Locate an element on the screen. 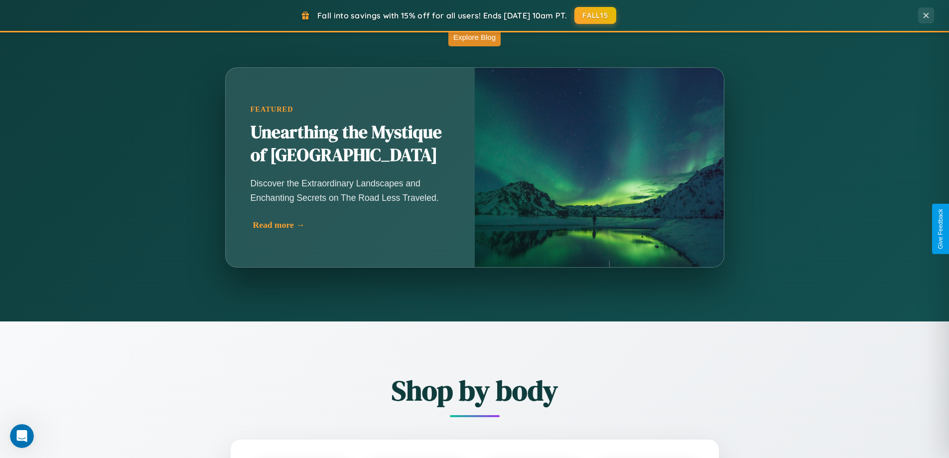 The width and height of the screenshot is (949, 458). h2: Shop by body is located at coordinates (475, 390).